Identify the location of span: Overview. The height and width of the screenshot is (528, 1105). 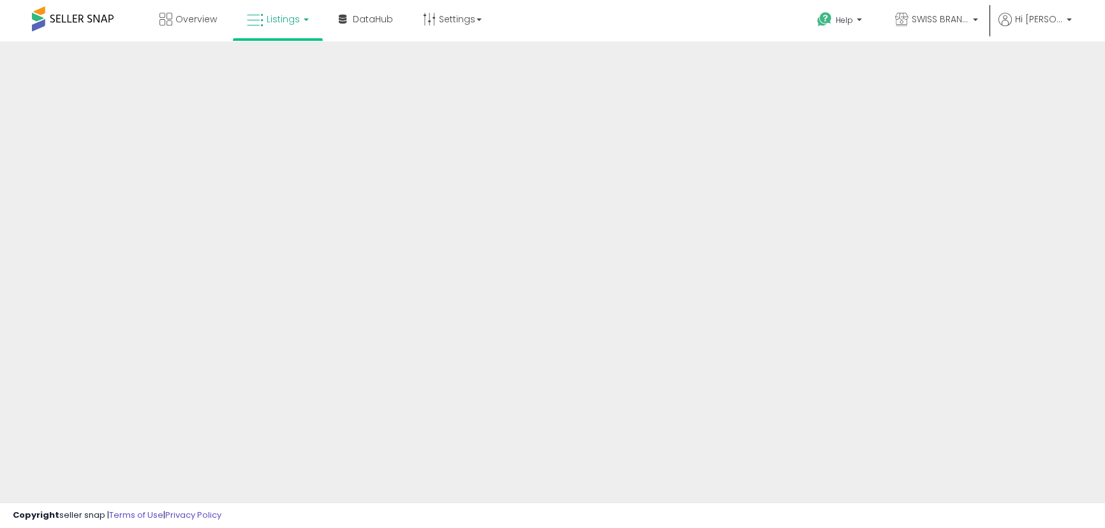
(196, 19).